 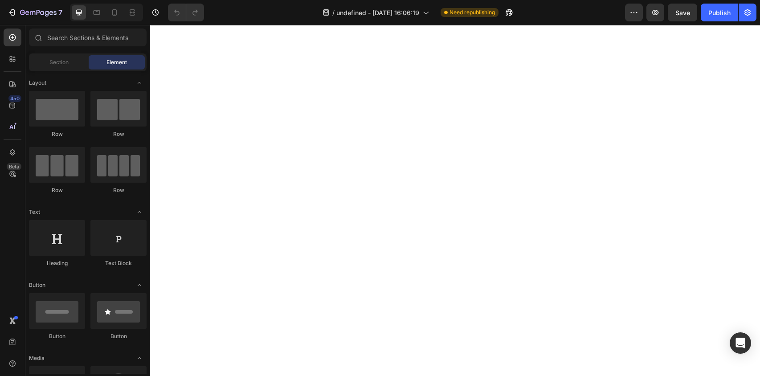 What do you see at coordinates (719, 12) in the screenshot?
I see `button: Publish` at bounding box center [719, 12].